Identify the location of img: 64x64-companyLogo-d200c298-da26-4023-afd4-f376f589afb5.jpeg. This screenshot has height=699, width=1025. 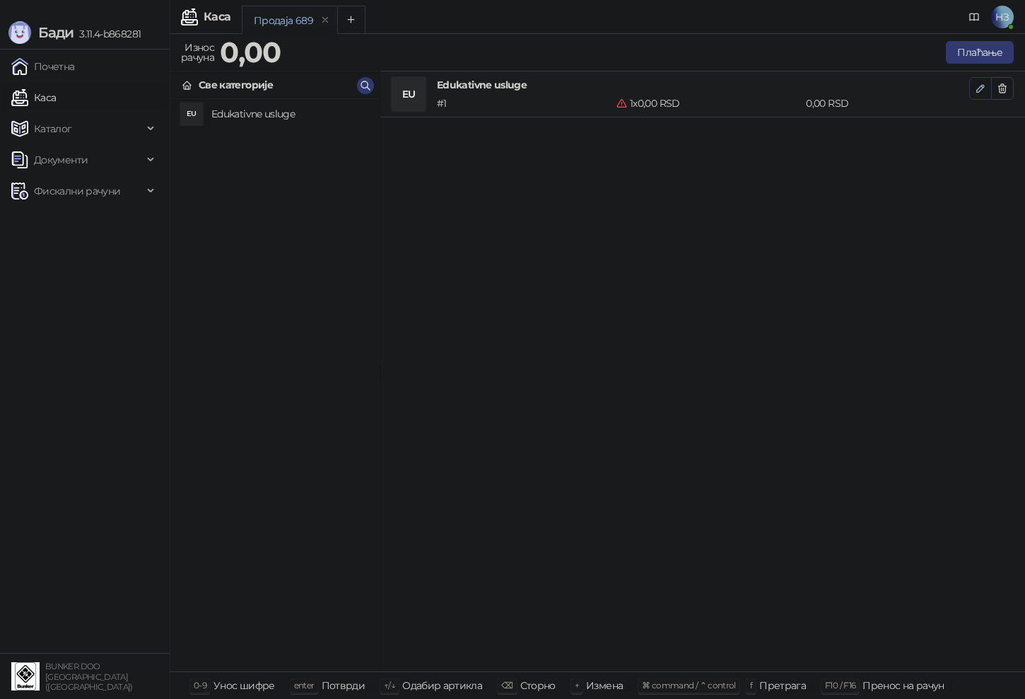
(25, 676).